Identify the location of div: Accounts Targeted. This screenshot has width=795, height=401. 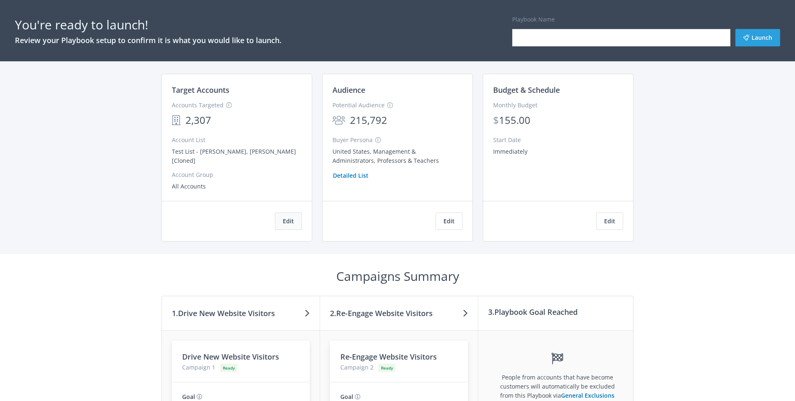
(237, 105).